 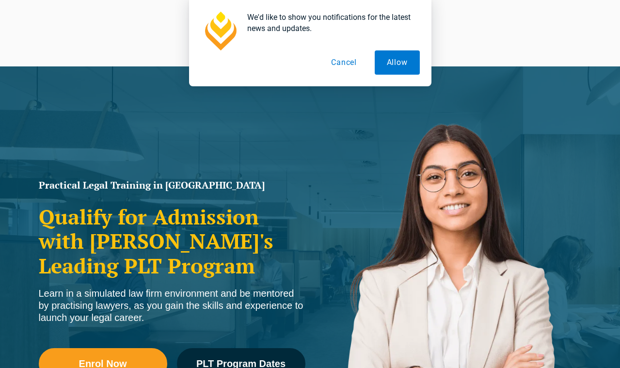 I want to click on div: We'd like to show you notifications for the latest news and updates., so click(x=329, y=23).